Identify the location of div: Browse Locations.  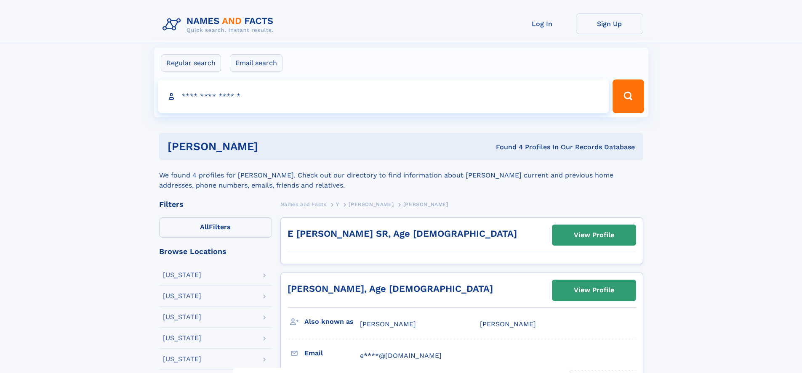
(216, 252).